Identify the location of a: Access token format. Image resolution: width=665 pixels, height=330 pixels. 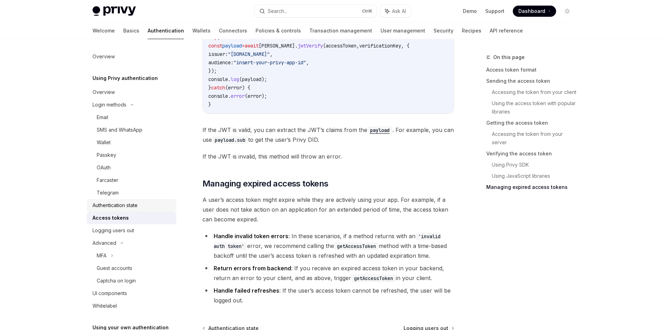
(532, 70).